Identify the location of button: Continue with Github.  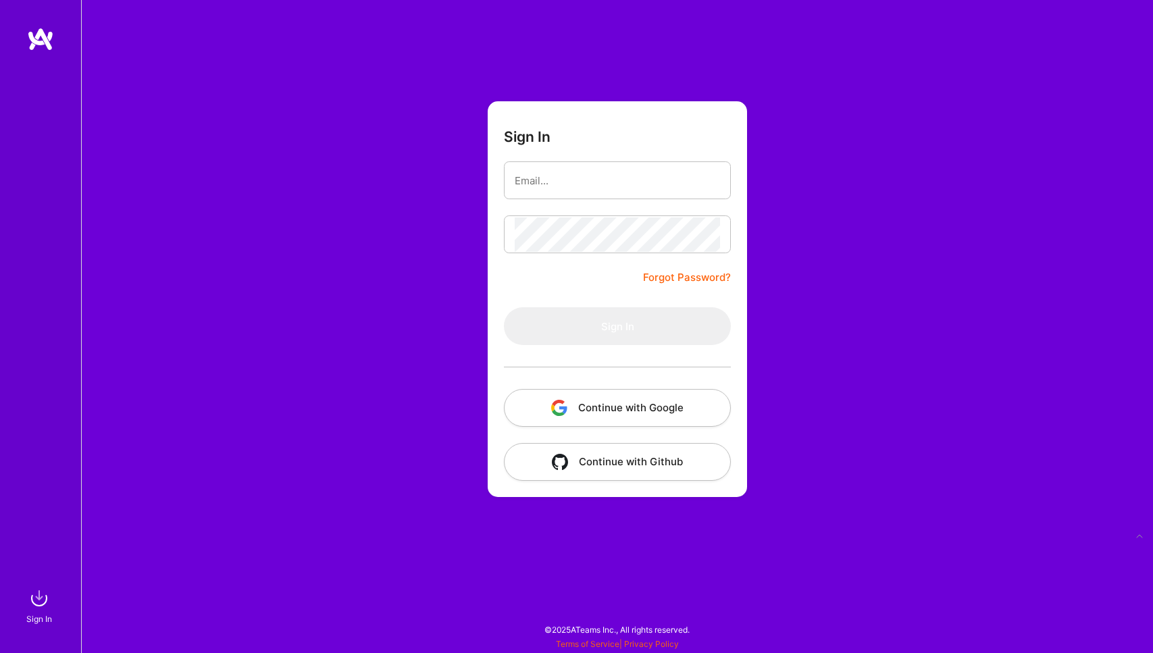
(617, 462).